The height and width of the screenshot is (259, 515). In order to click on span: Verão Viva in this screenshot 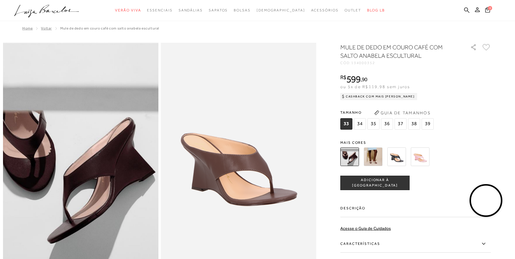, I will do `click(128, 10)`.